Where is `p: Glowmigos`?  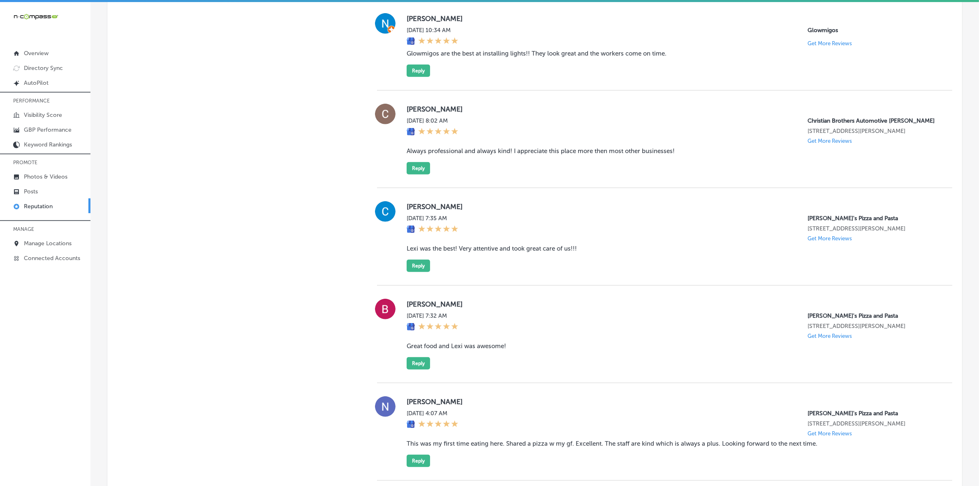 p: Glowmigos is located at coordinates (873, 30).